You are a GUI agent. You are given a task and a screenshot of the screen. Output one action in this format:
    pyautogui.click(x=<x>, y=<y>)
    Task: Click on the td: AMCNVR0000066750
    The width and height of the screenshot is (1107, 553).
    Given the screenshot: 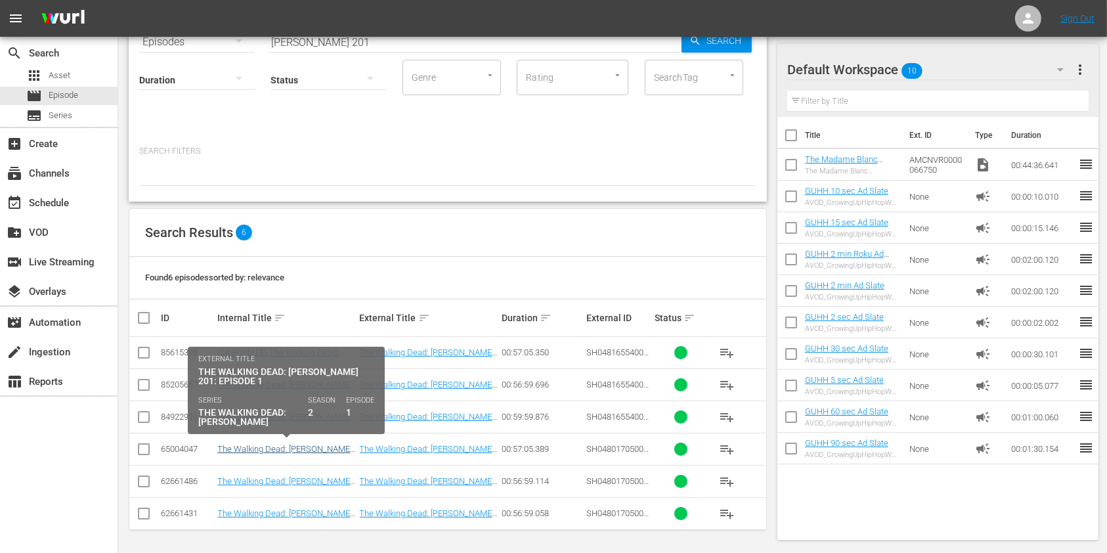 What is the action you would take?
    pyautogui.click(x=937, y=165)
    